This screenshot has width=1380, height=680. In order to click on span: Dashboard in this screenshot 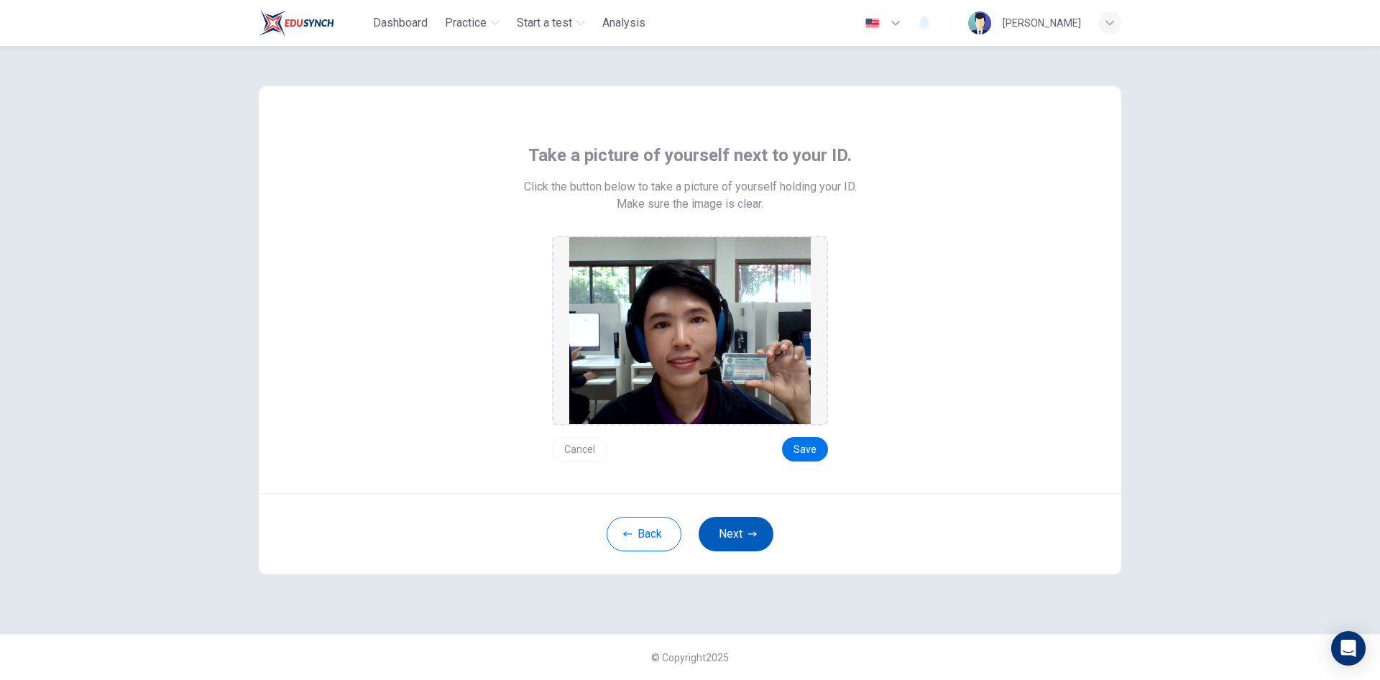, I will do `click(400, 23)`.